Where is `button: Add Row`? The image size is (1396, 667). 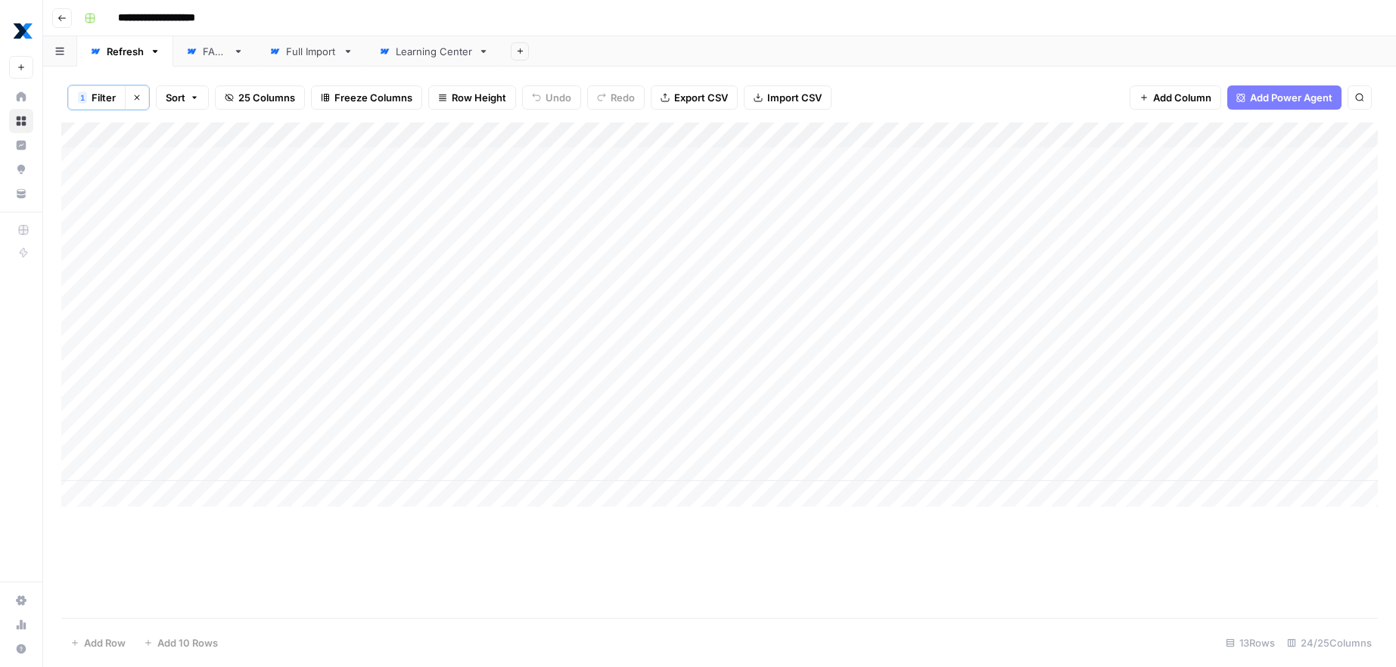
button: Add Row is located at coordinates (98, 643).